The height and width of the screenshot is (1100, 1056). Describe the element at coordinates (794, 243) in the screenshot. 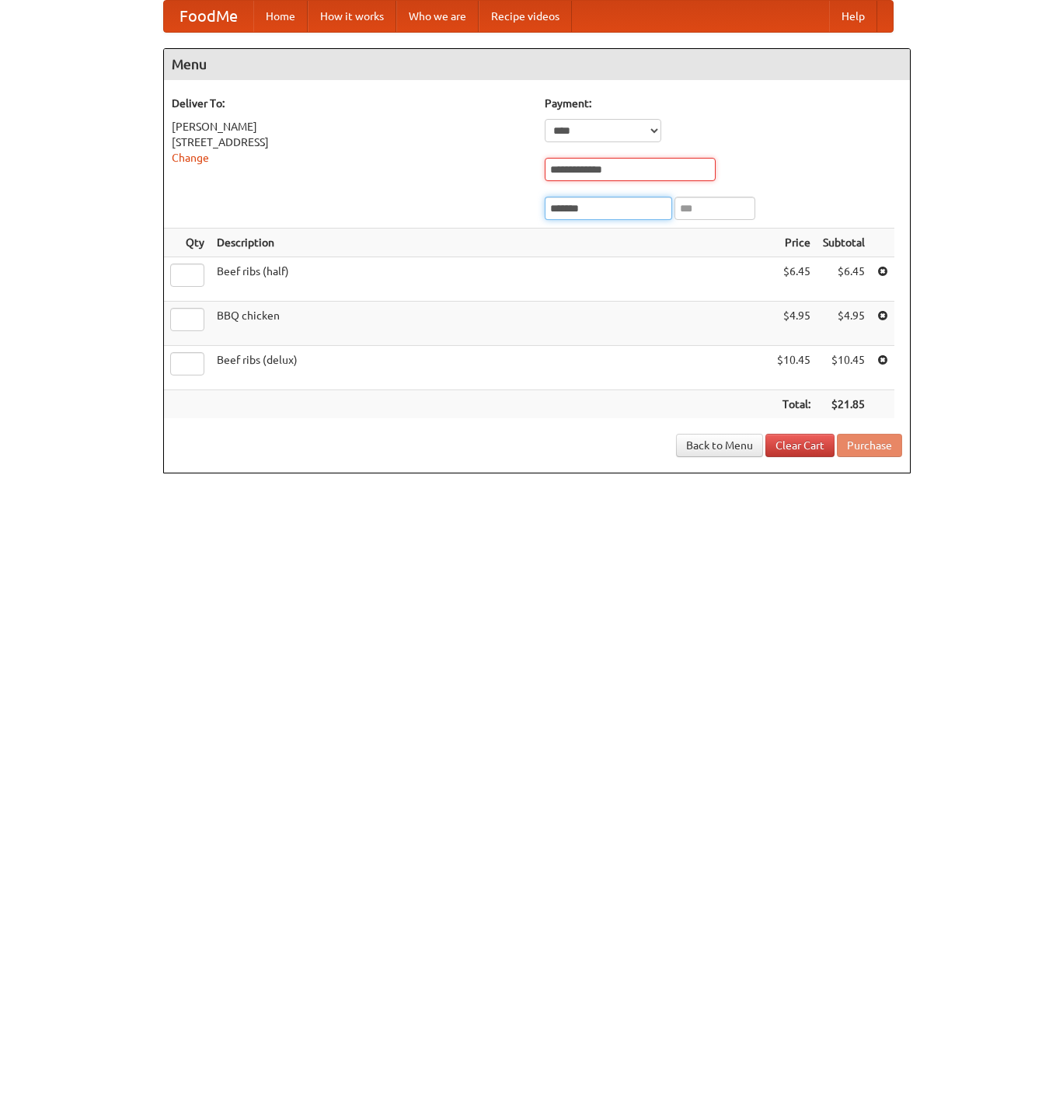

I see `th: Price` at that location.